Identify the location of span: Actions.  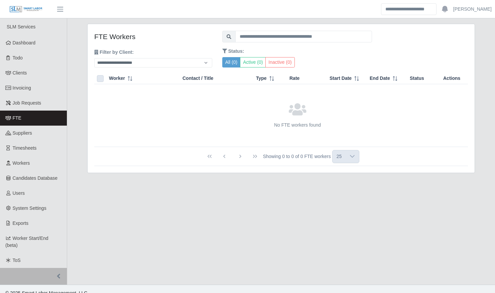
(451, 78).